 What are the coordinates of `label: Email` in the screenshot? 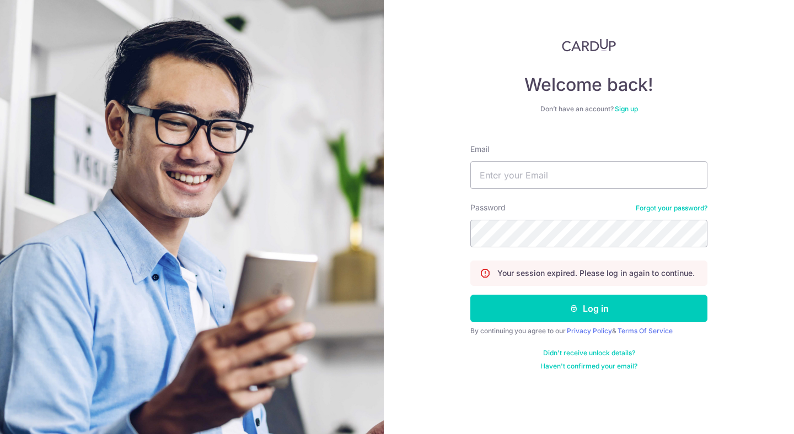 It's located at (480, 149).